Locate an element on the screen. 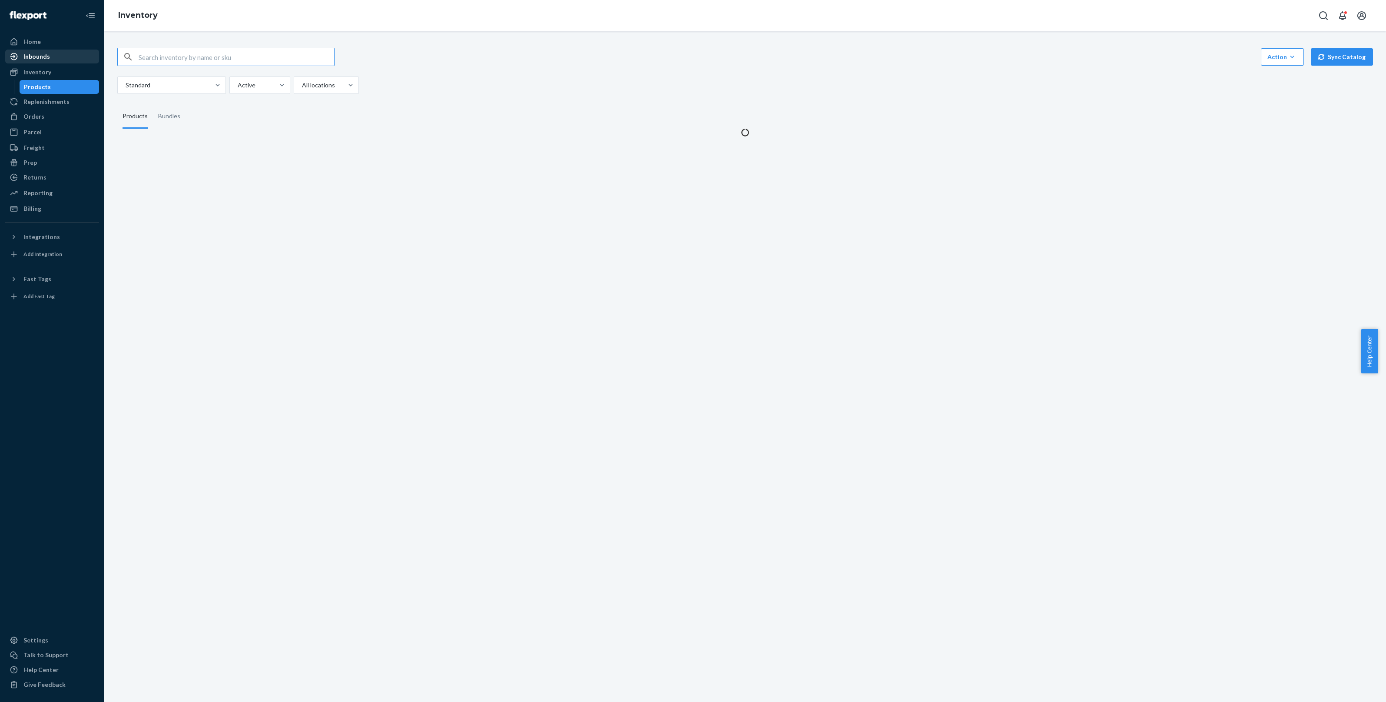 This screenshot has width=1386, height=702. a: Freight is located at coordinates (52, 148).